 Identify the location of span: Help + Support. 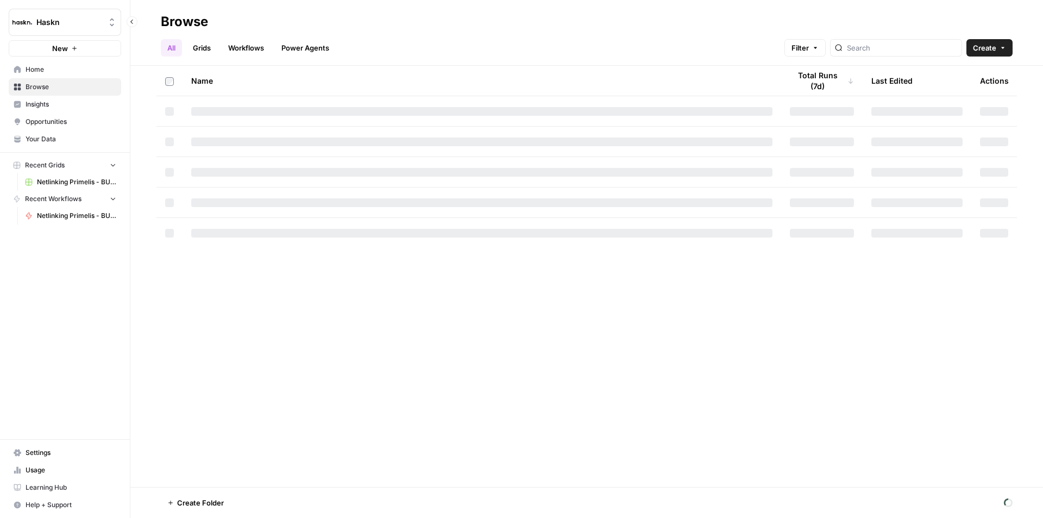
(71, 504).